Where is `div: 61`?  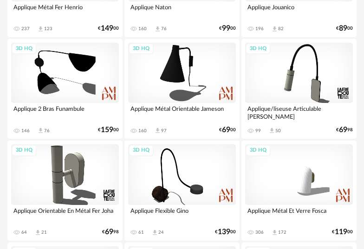 div: 61 is located at coordinates (141, 233).